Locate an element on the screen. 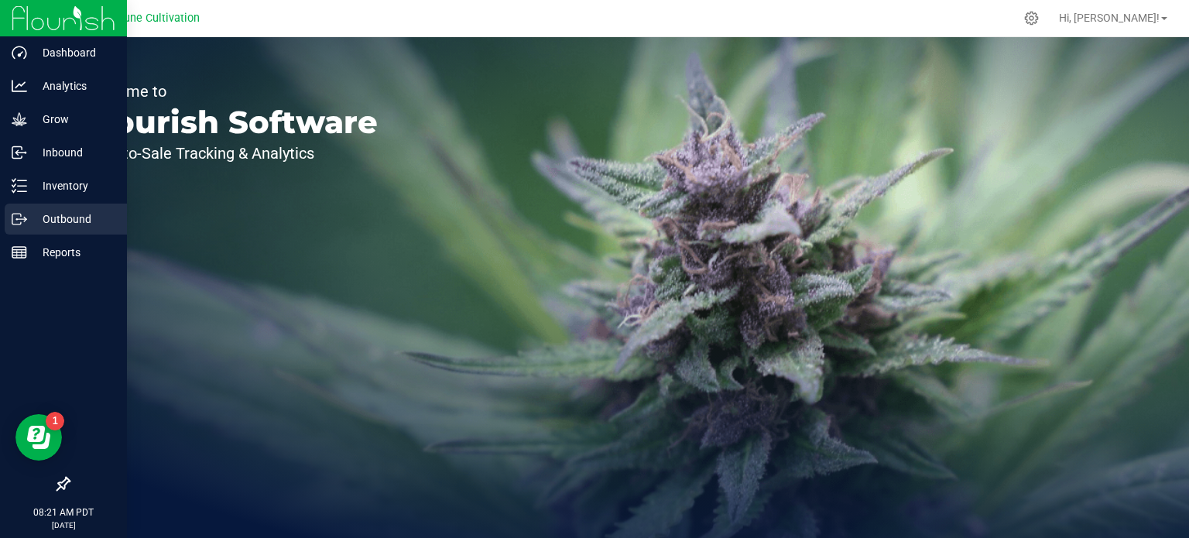 This screenshot has height=538, width=1189. p: Outbound is located at coordinates (74, 219).